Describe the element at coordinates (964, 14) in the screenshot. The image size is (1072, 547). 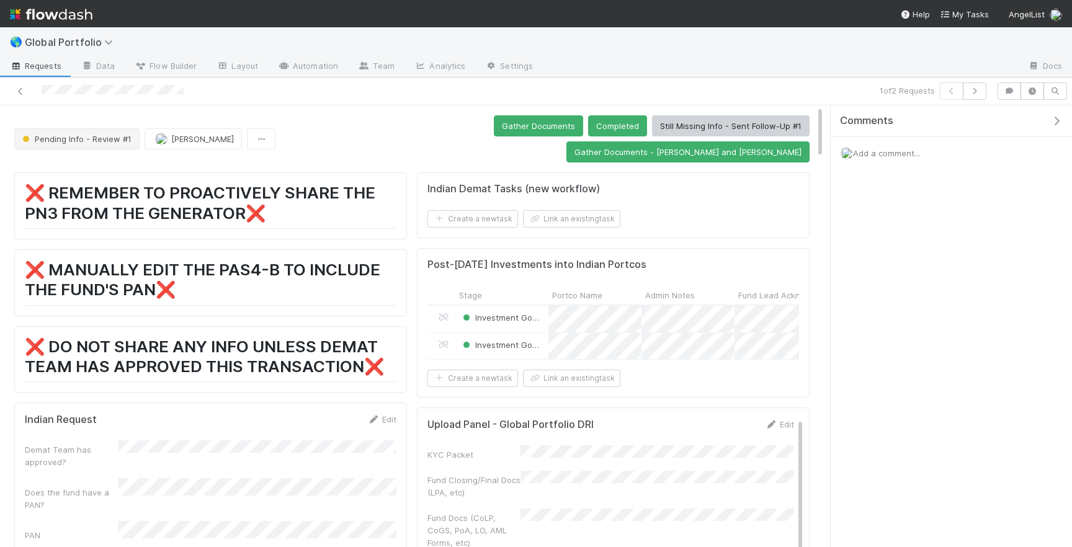
I see `a: My Tasks` at that location.